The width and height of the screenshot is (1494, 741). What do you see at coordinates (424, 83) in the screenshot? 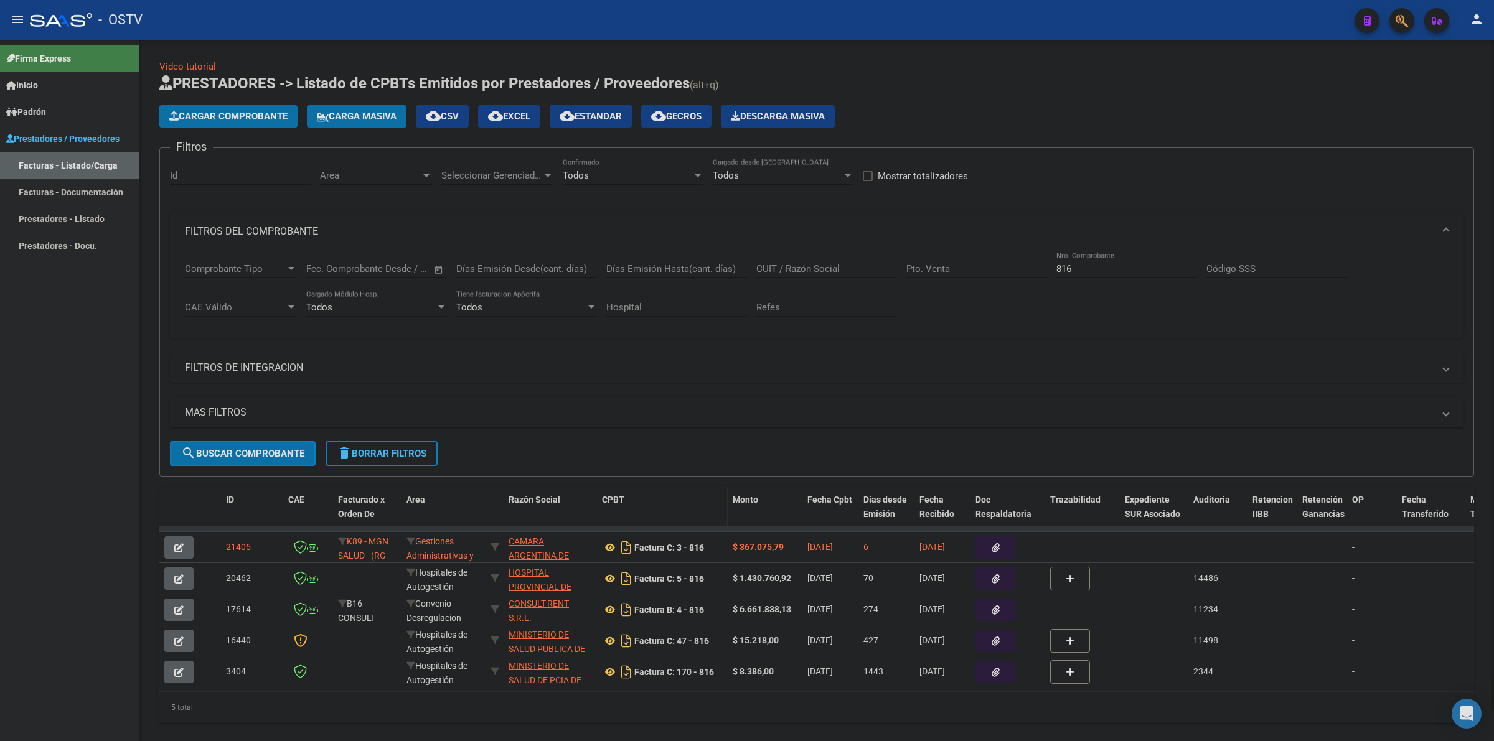
I see `span: PRESTADORES -> Listado de CPBTs Emitidos por Prestadores / Proveedores` at bounding box center [424, 83].